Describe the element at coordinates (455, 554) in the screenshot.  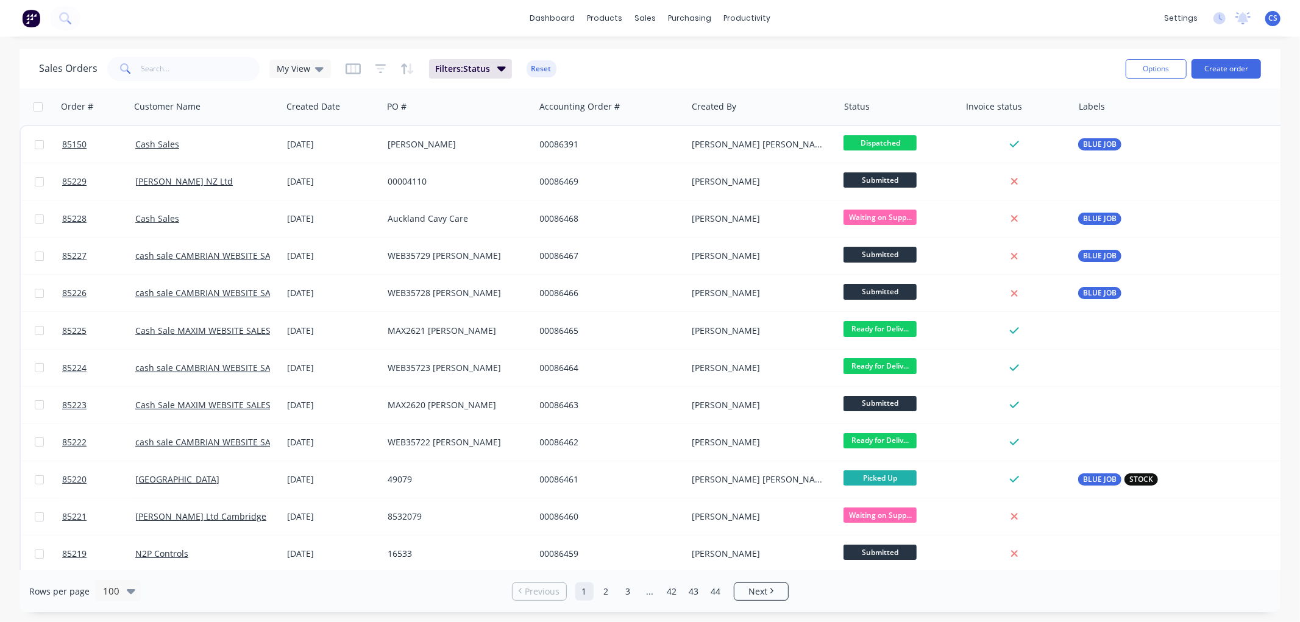
I see `div: 16533` at that location.